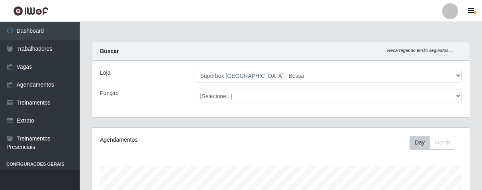  I want to click on button: Day, so click(419, 142).